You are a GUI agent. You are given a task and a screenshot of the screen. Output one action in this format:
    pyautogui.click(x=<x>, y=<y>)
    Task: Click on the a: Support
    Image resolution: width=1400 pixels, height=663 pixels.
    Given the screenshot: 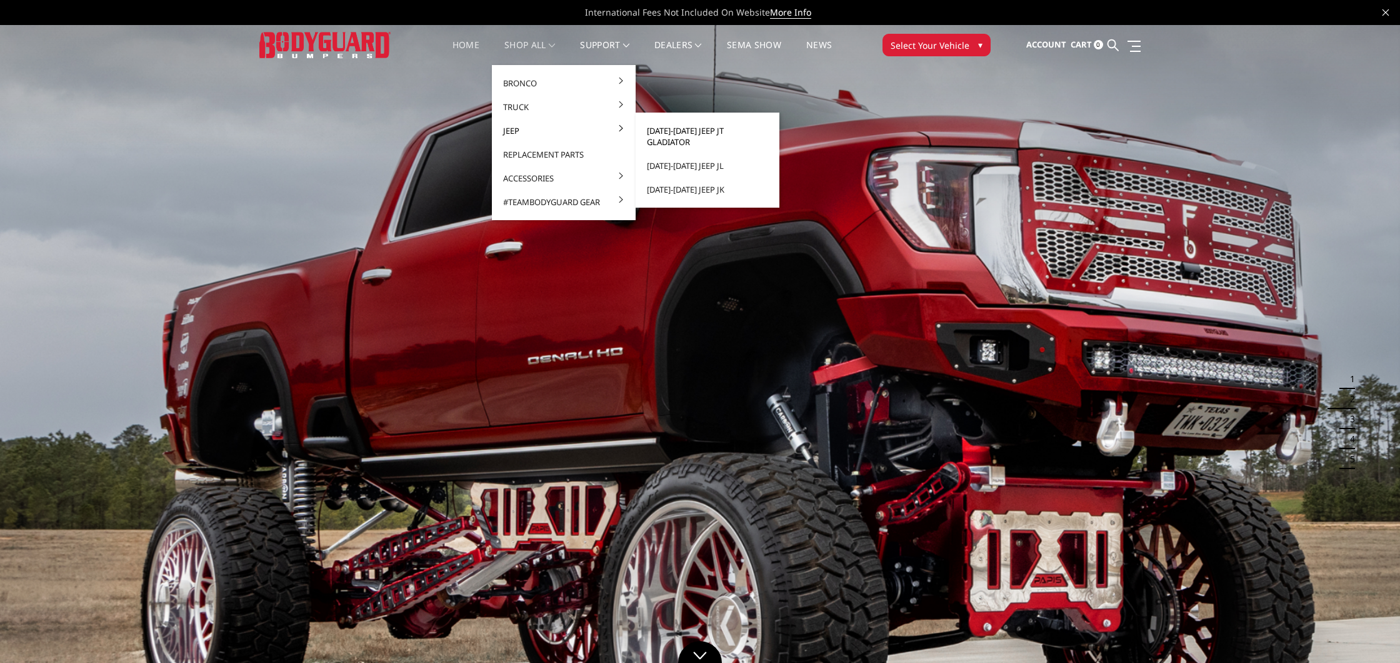 What is the action you would take?
    pyautogui.click(x=604, y=53)
    